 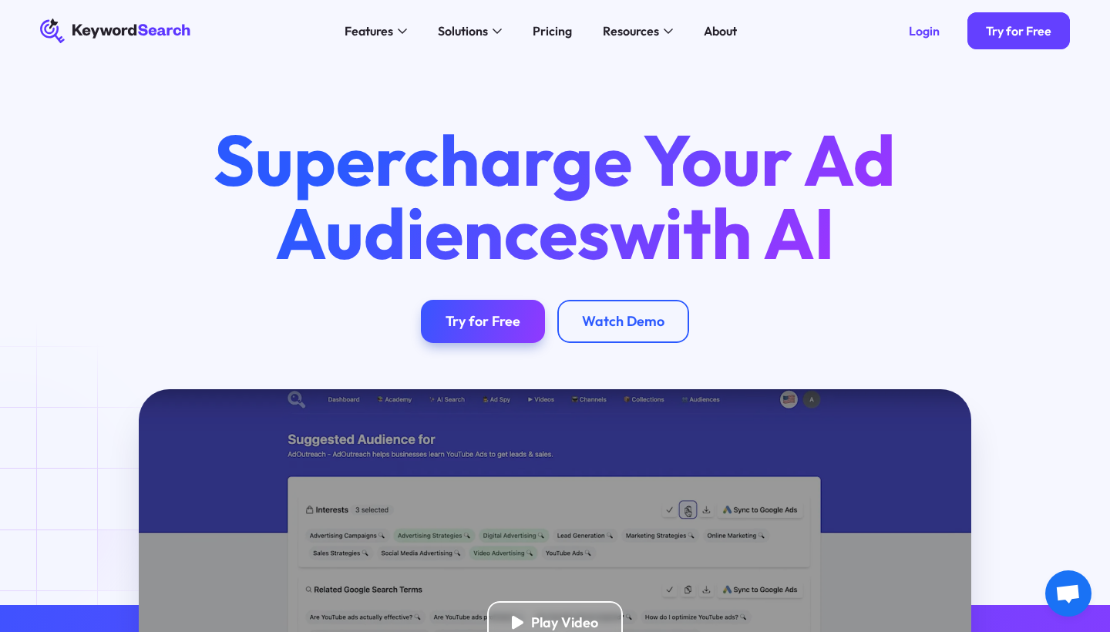 I want to click on div: Resources, so click(x=631, y=31).